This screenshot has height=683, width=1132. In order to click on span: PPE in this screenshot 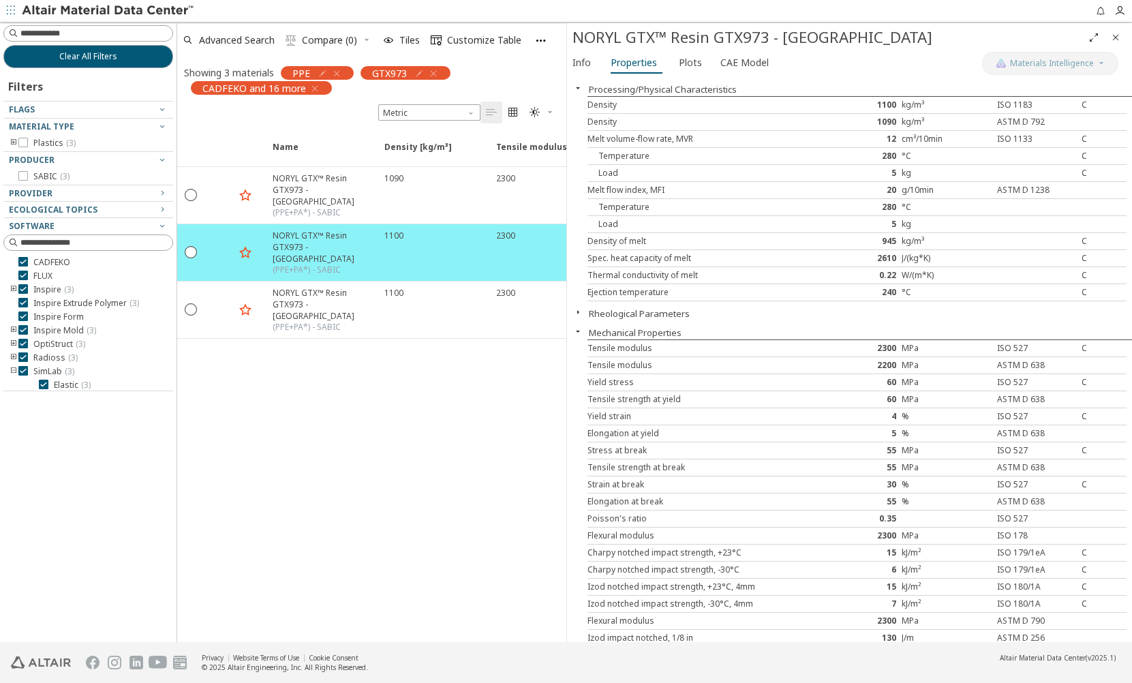, I will do `click(301, 73)`.